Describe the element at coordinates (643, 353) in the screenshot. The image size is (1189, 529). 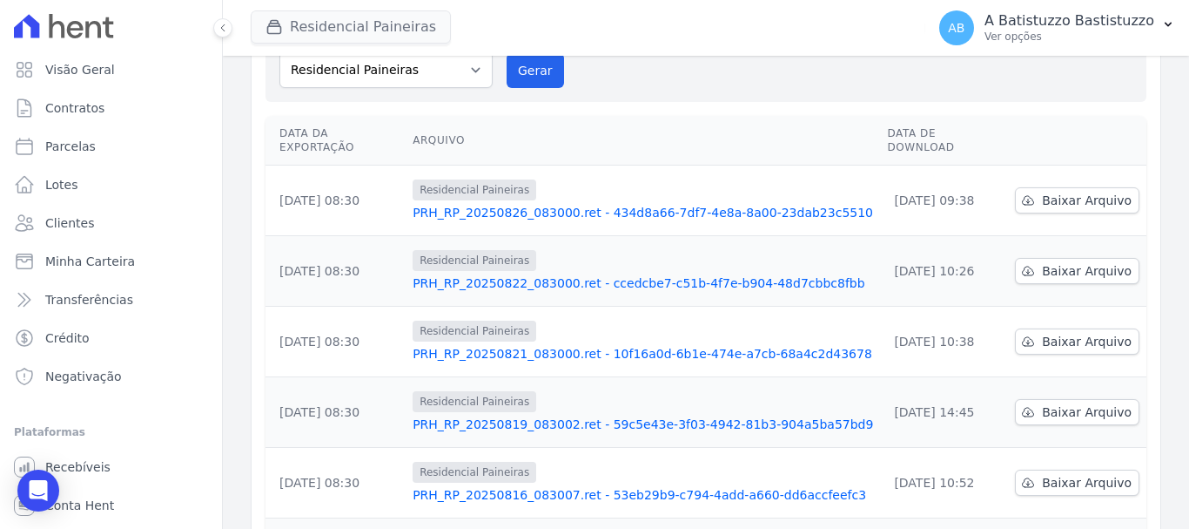
I see `a: PRH_RP_20250821_083000.ret - 10f16a0d-6b1e-474e-a7cb-68a4c2d43678` at that location.